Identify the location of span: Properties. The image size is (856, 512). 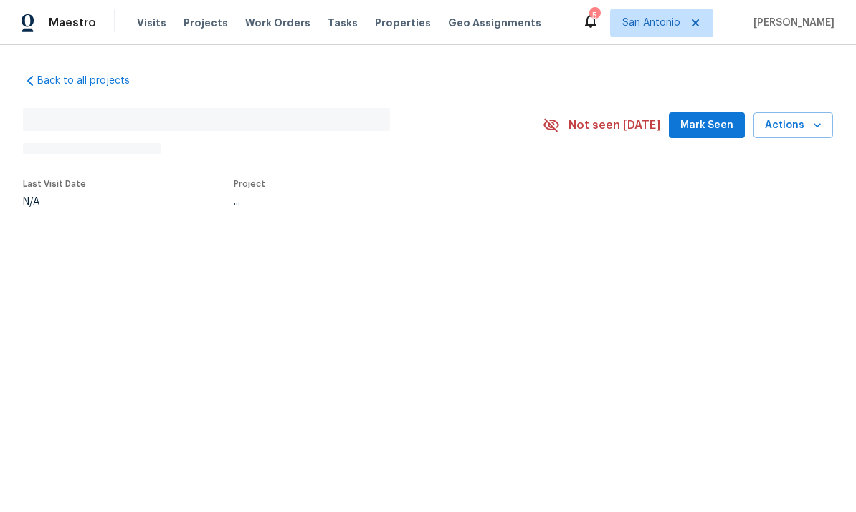
(403, 23).